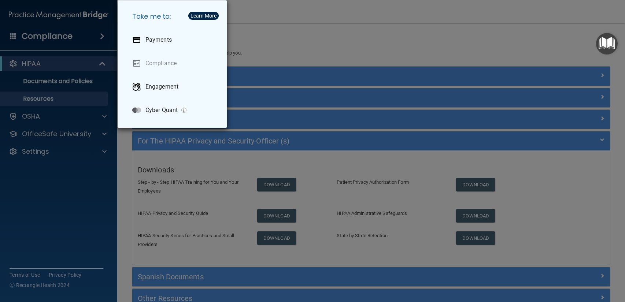 The width and height of the screenshot is (625, 302). What do you see at coordinates (174, 63) in the screenshot?
I see `a: Compliance` at bounding box center [174, 63].